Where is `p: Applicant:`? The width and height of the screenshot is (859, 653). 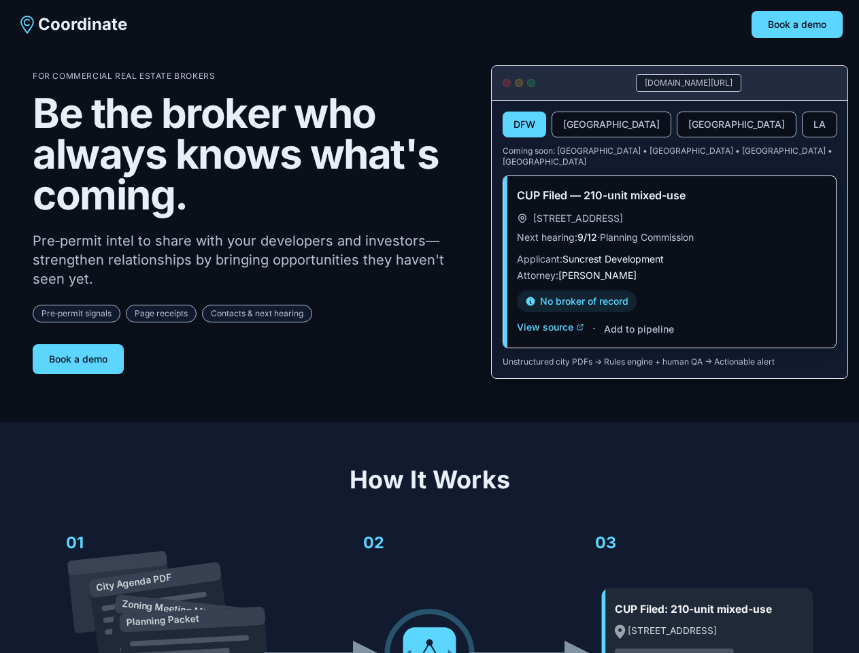 p: Applicant: is located at coordinates (670, 259).